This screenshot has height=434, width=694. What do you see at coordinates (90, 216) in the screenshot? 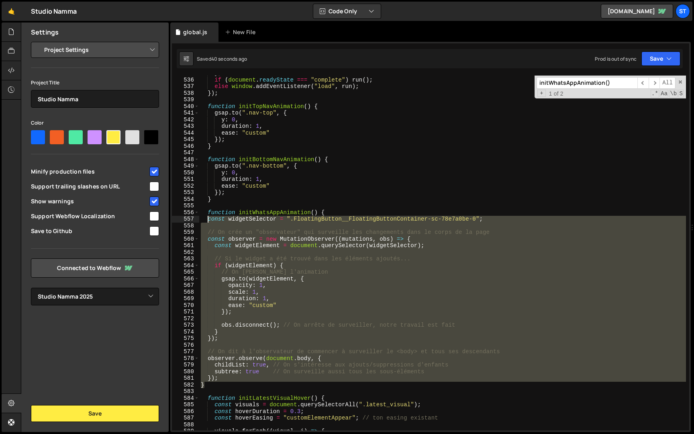
I see `span: Support Webflow Localization` at bounding box center [90, 216].